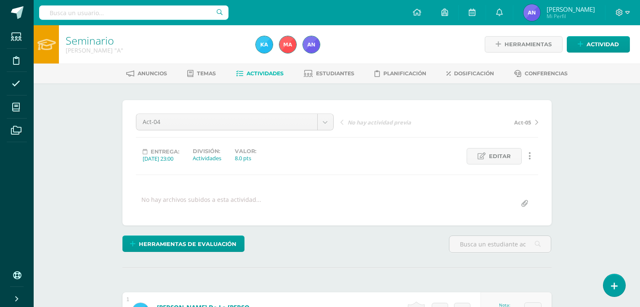 The width and height of the screenshot is (640, 307). I want to click on a: Estudiantes, so click(329, 74).